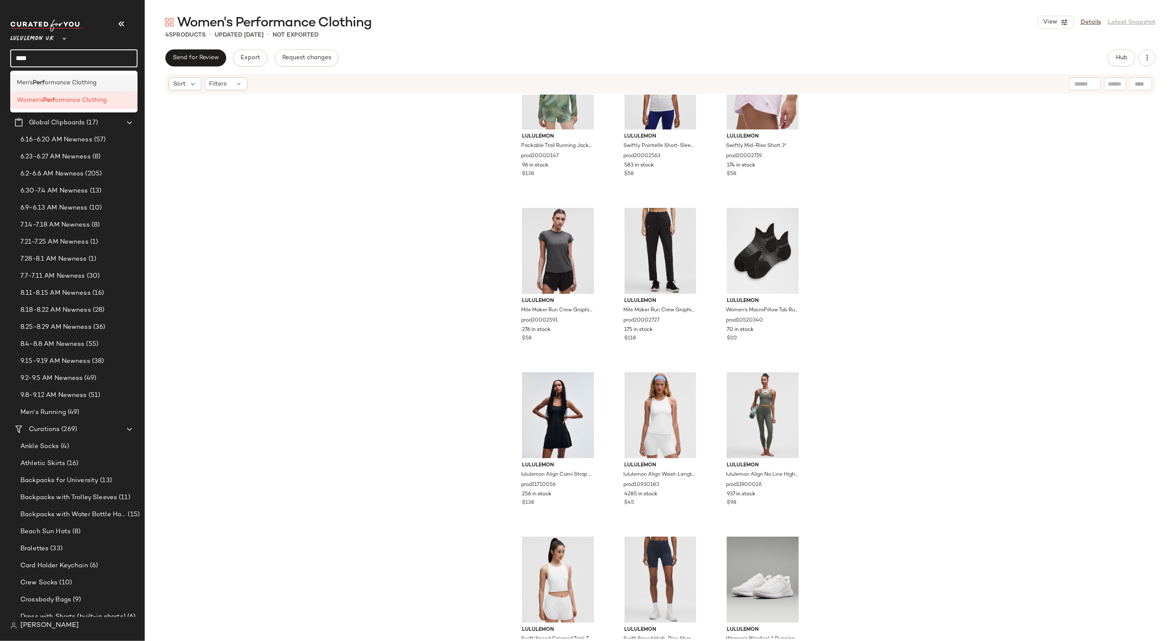 This screenshot has width=1176, height=641. What do you see at coordinates (54, 191) in the screenshot?
I see `span: 6.30-7.4 AM Newness` at bounding box center [54, 191].